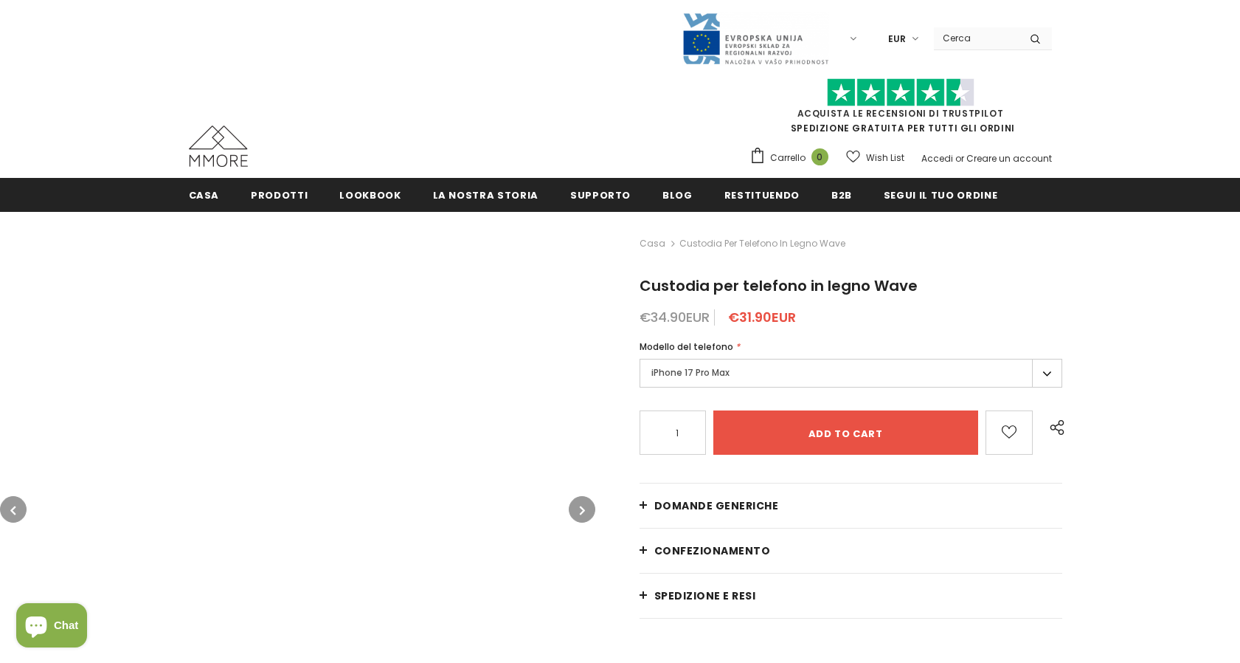  What do you see at coordinates (279, 195) in the screenshot?
I see `span: Prodotti` at bounding box center [279, 195].